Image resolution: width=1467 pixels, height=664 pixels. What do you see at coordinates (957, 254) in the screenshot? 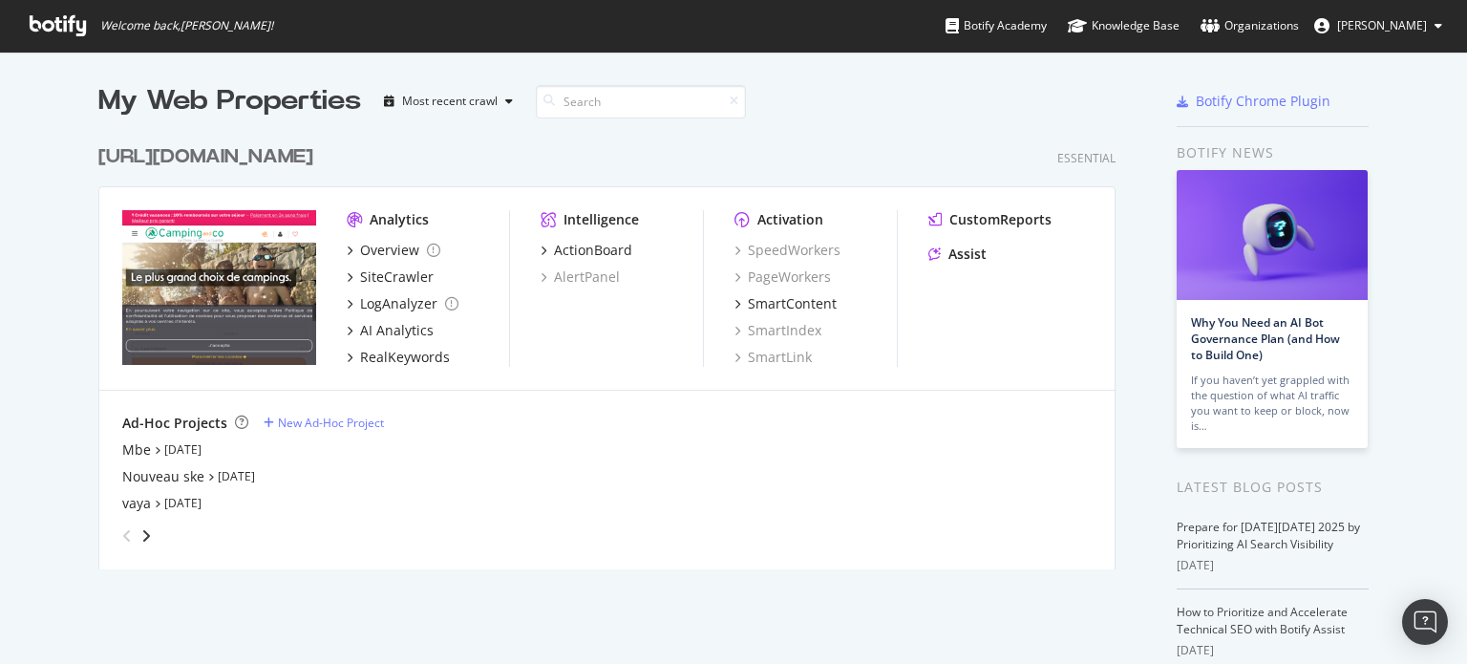
I see `a: Assist` at bounding box center [957, 254].